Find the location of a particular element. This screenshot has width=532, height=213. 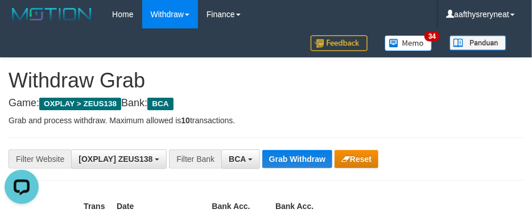

button: Reset is located at coordinates (356, 159).